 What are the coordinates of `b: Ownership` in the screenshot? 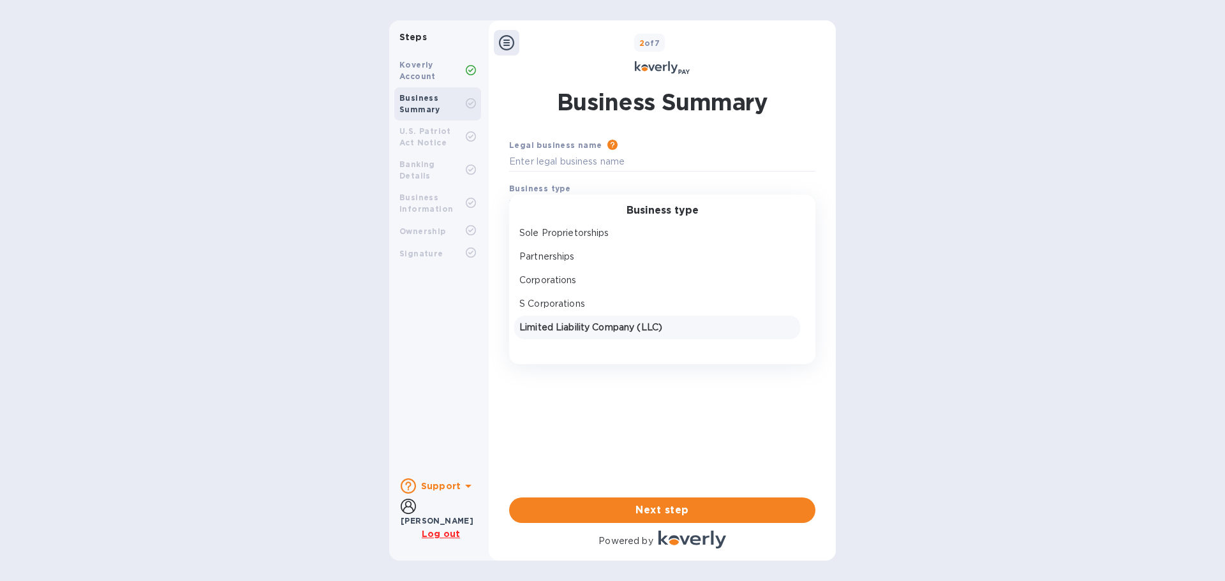 It's located at (422, 231).